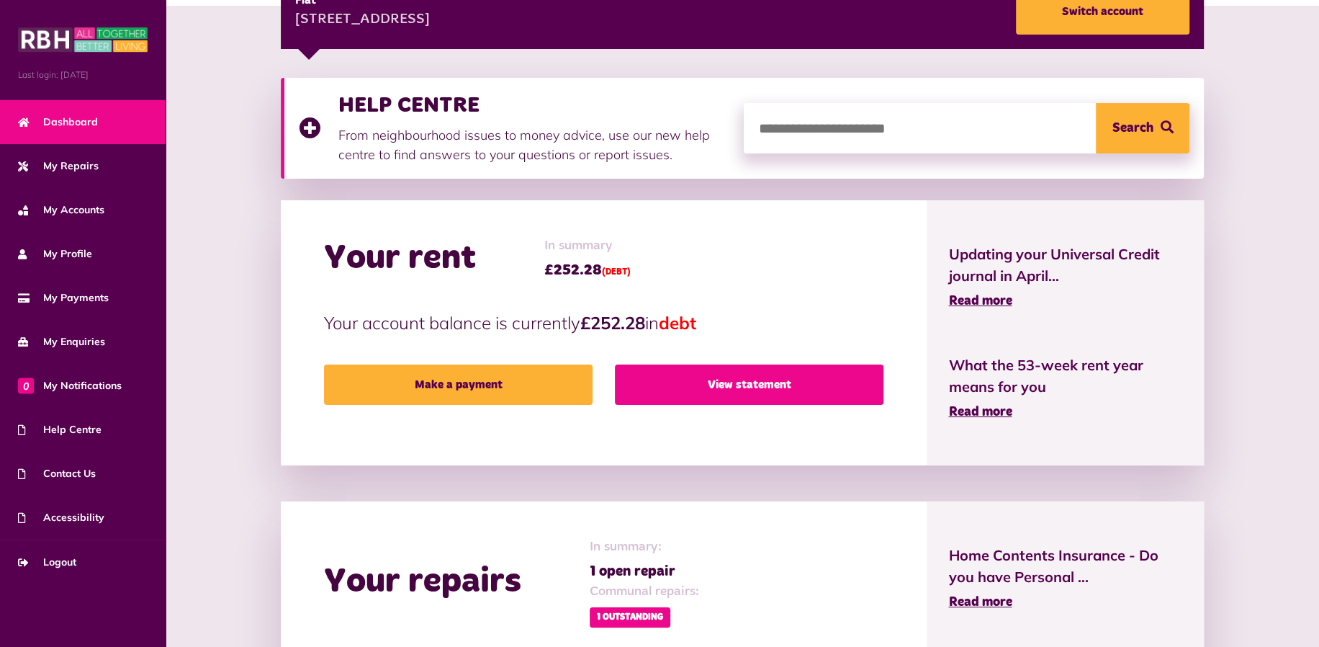 The width and height of the screenshot is (1319, 647). I want to click on span: Search, so click(1132, 128).